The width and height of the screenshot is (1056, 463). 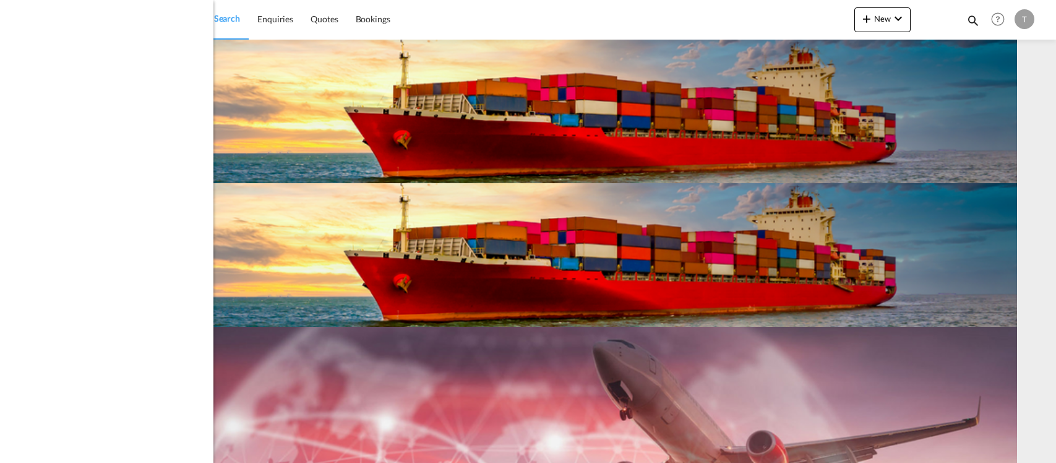 I want to click on span: Help, so click(x=998, y=19).